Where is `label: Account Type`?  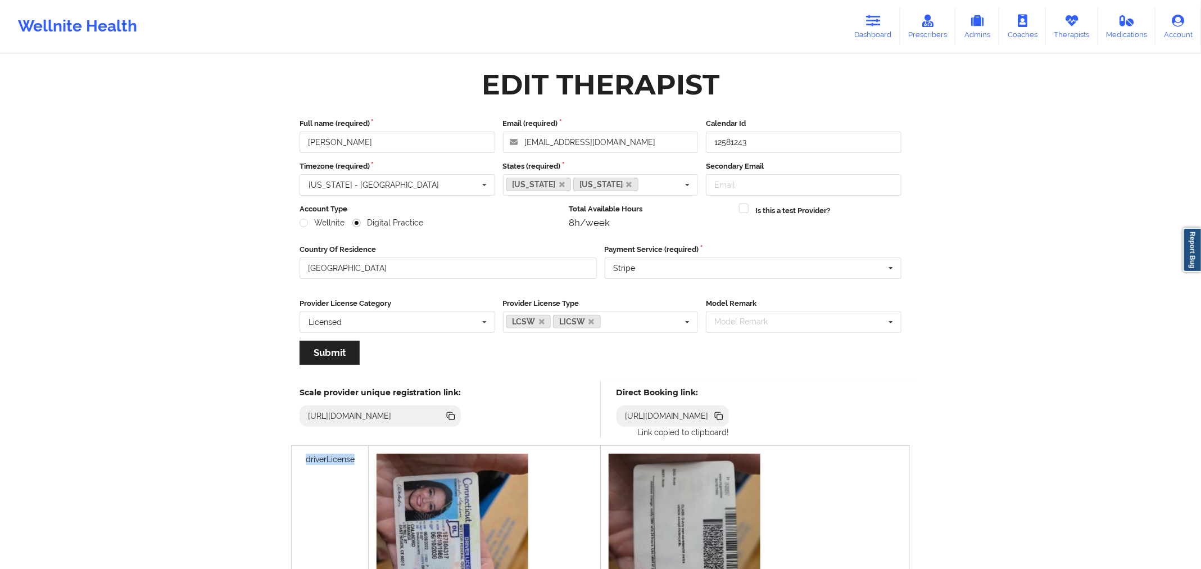
label: Account Type is located at coordinates (430, 209).